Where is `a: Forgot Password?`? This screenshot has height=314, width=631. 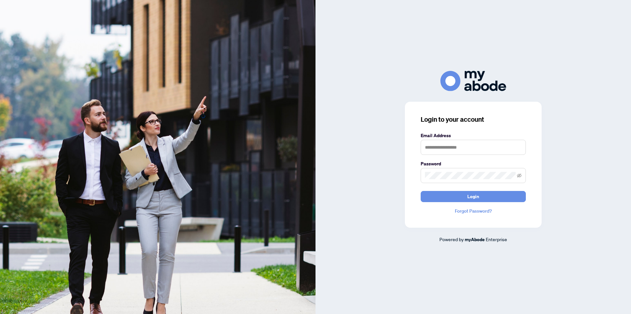
a: Forgot Password? is located at coordinates (473, 211).